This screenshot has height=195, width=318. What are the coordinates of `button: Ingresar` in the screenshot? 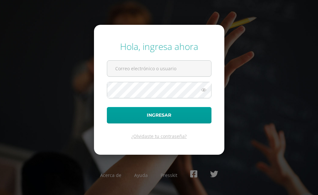 It's located at (159, 115).